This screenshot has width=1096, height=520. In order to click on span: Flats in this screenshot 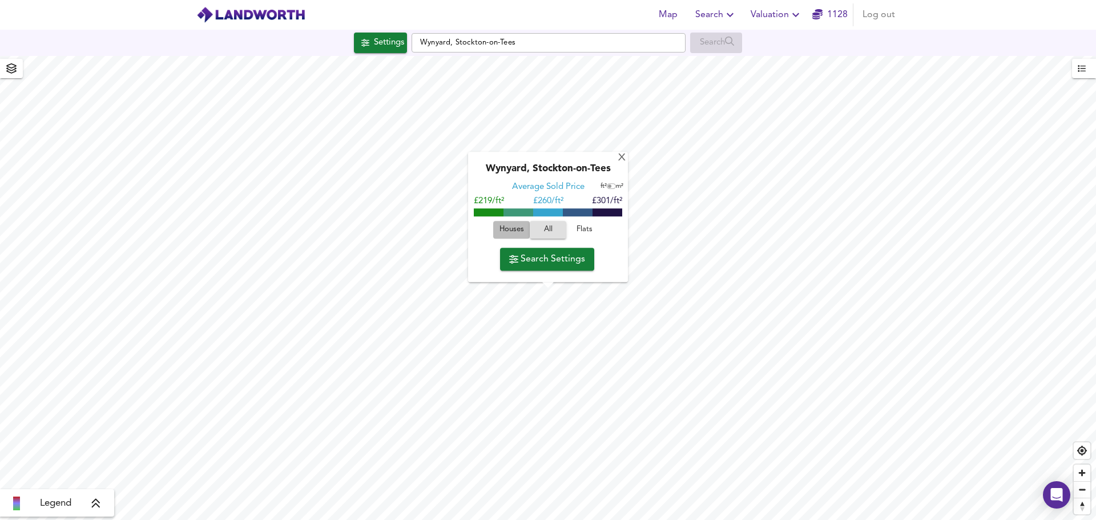, I will do `click(585, 230)`.